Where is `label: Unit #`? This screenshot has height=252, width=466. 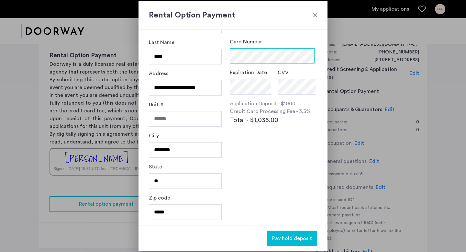
label: Unit # is located at coordinates (156, 105).